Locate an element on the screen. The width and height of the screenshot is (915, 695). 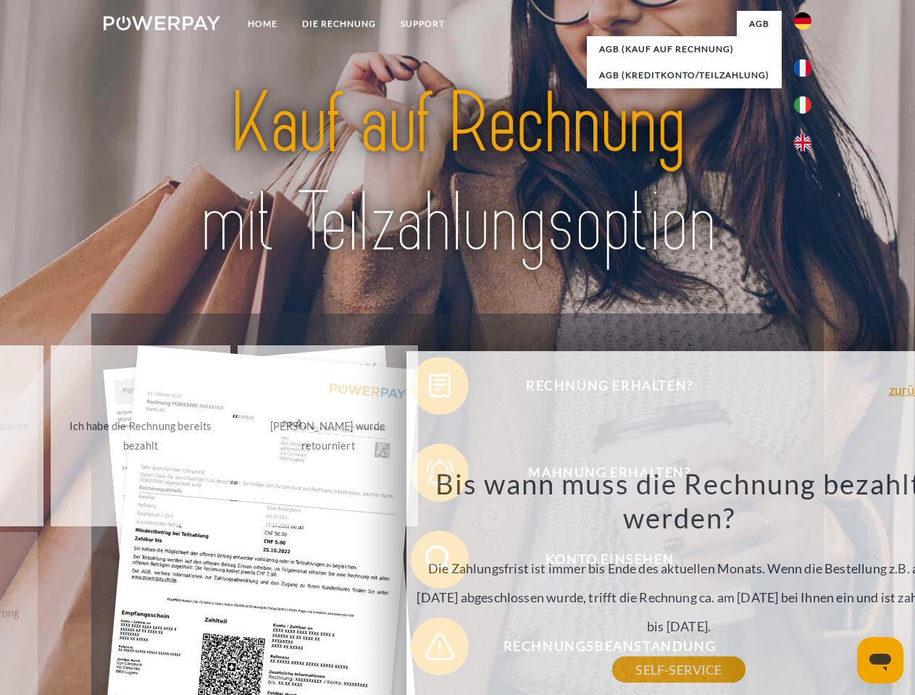
a: AGB (Kreditkonto/Teilzahlung) is located at coordinates (684, 75).